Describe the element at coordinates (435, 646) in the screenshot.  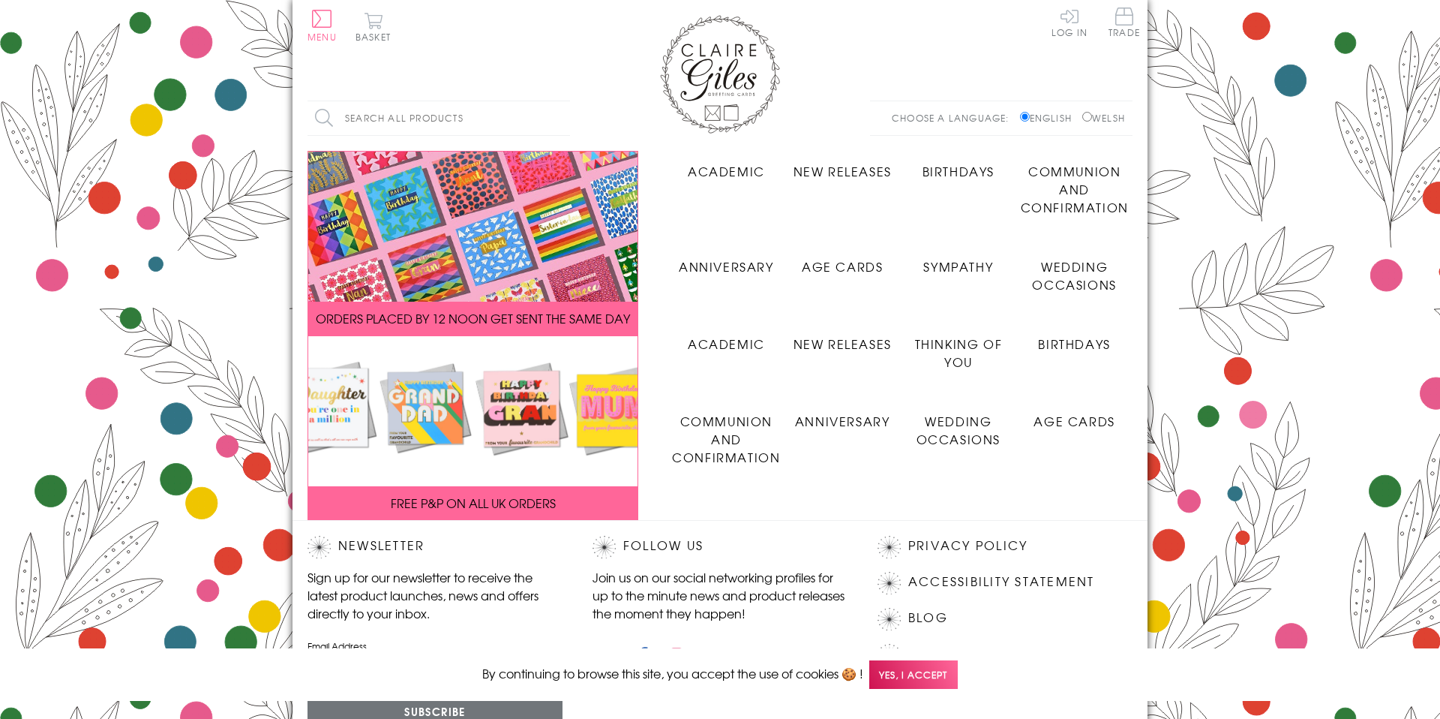
I see `label: Email Address` at that location.